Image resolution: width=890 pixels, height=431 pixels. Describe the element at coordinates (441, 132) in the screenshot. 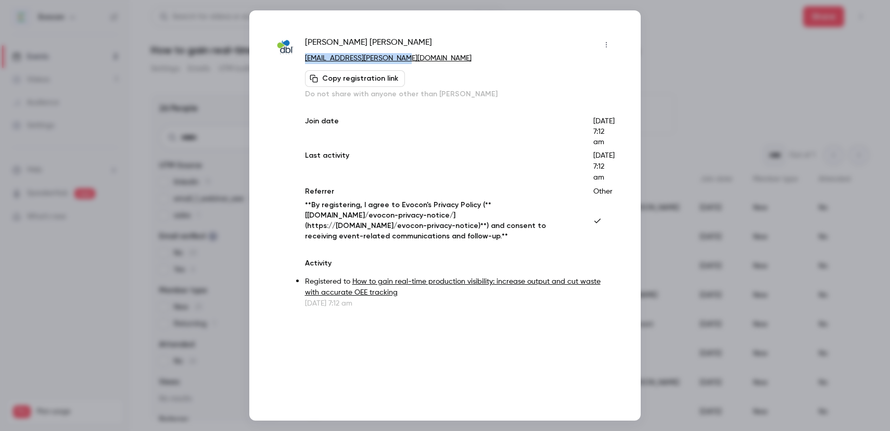

I see `p: Join date` at that location.